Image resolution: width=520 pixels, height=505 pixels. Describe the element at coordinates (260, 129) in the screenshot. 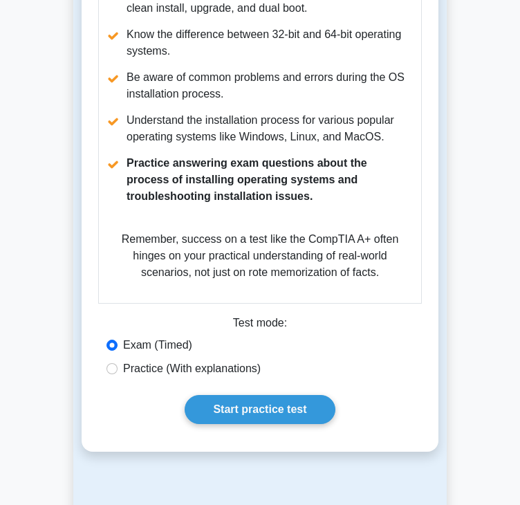

I see `li: Understand the installation process for various popular operating systems like Windows, Linux, an...` at that location.